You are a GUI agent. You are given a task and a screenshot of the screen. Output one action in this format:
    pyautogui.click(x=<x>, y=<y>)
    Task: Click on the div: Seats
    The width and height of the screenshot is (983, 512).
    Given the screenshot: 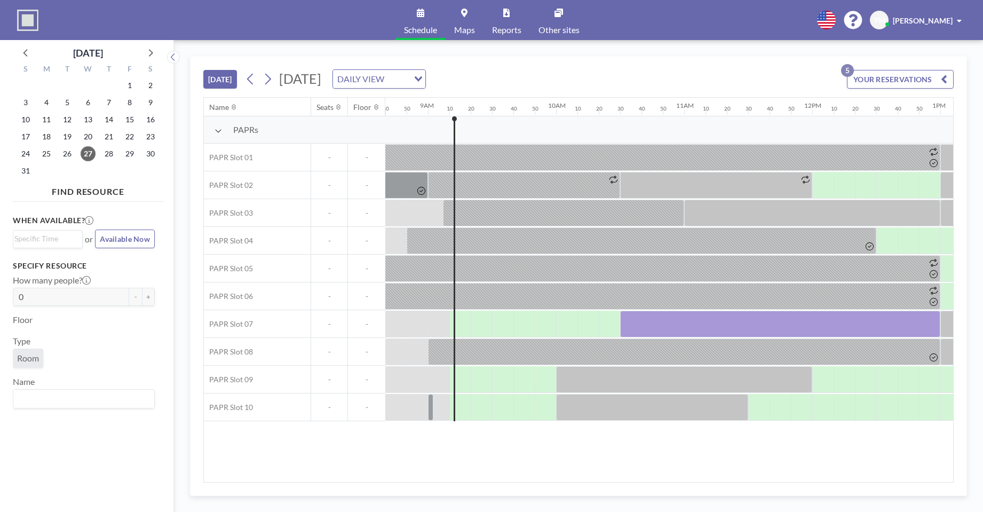 What is the action you would take?
    pyautogui.click(x=325, y=107)
    